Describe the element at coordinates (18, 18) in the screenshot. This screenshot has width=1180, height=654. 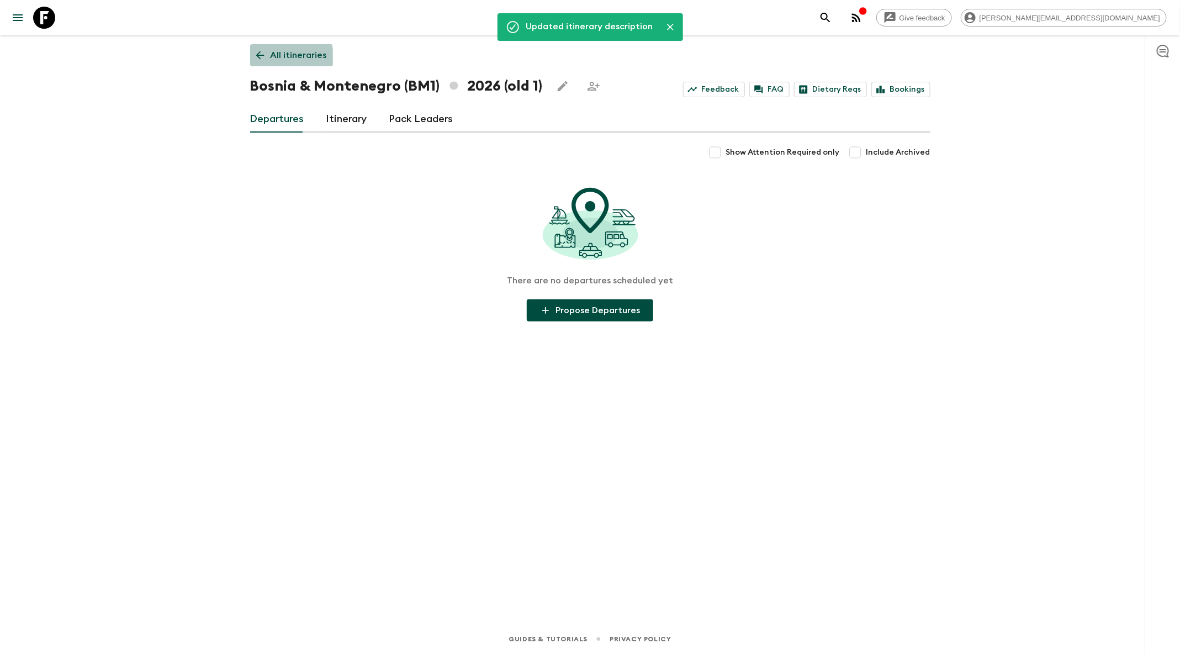
I see `button: menu` at that location.